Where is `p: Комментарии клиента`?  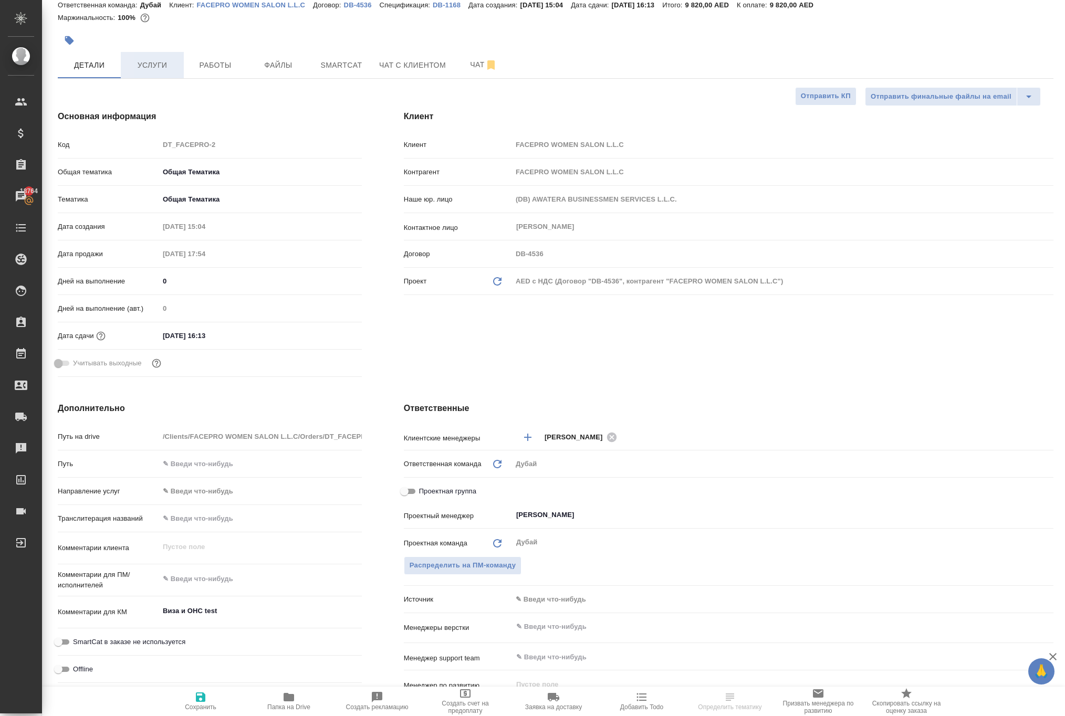 p: Комментарии клиента is located at coordinates (108, 548).